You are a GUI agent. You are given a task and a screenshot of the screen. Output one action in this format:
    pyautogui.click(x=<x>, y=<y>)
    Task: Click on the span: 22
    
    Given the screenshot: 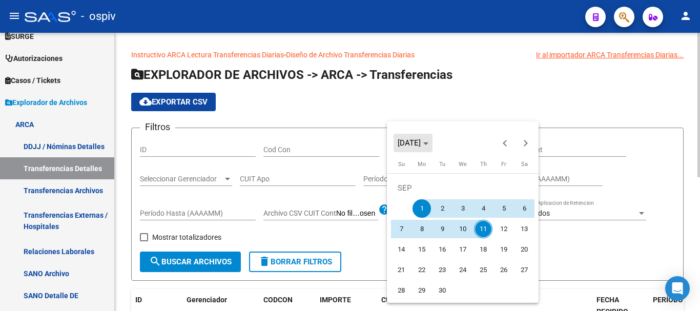 What is the action you would take?
    pyautogui.click(x=422, y=270)
    